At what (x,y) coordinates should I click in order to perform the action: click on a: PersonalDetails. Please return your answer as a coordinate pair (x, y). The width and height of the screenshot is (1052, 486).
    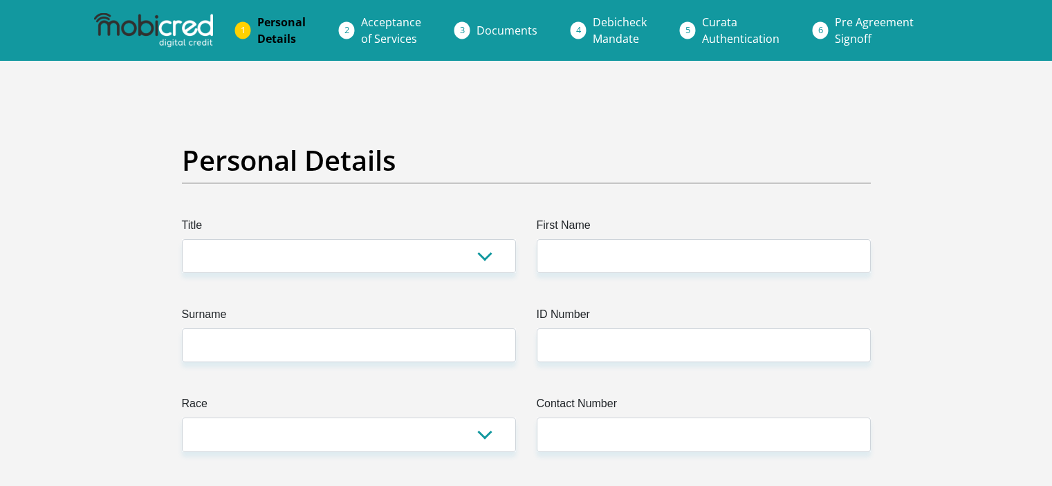
    Looking at the image, I should click on (282, 30).